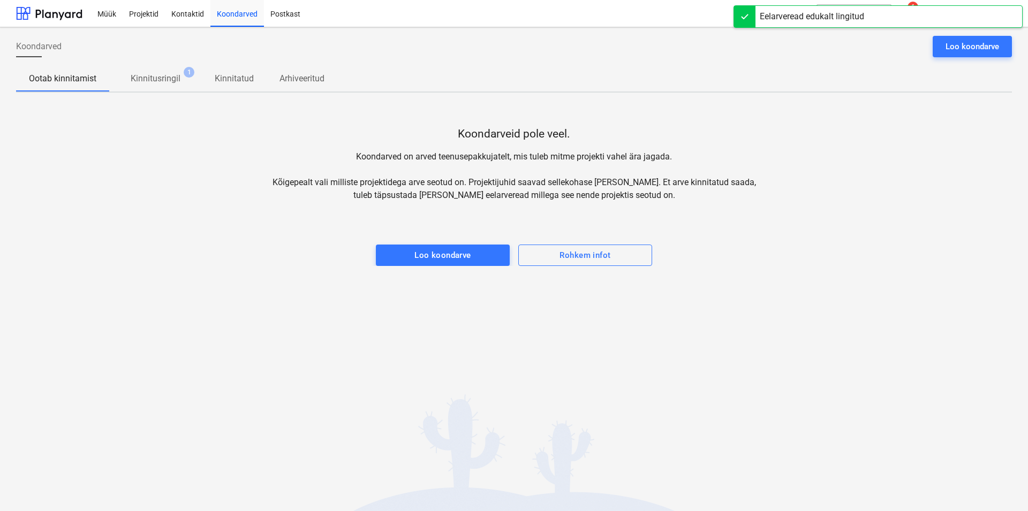 The image size is (1028, 511). What do you see at coordinates (63, 79) in the screenshot?
I see `p: Ootab kinnitamist` at bounding box center [63, 79].